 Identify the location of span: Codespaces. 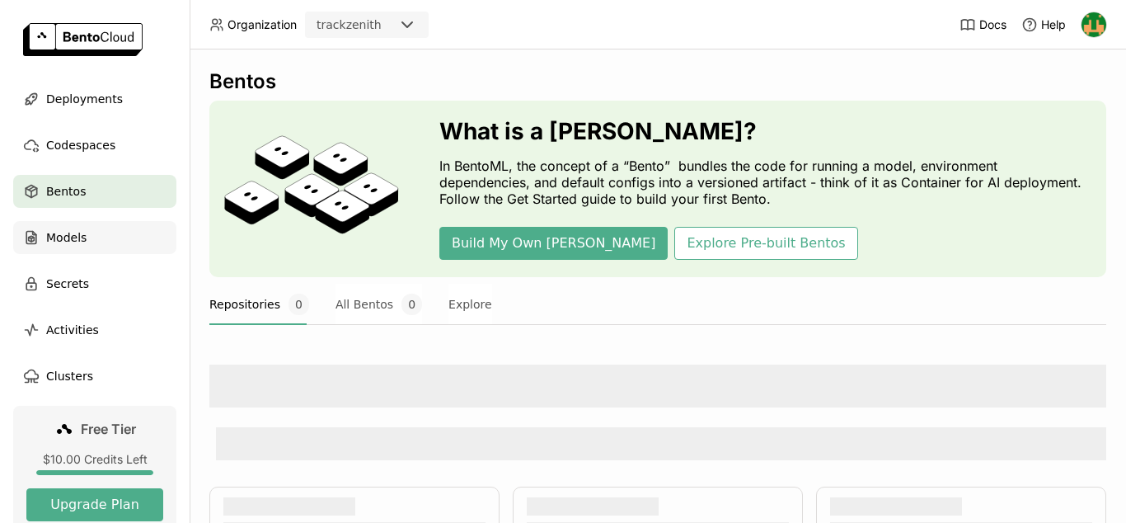
(81, 145).